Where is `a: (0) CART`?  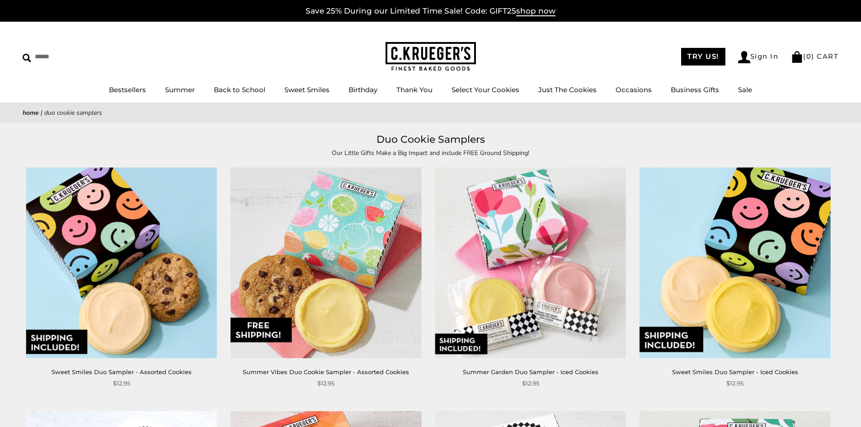 a: (0) CART is located at coordinates (815, 56).